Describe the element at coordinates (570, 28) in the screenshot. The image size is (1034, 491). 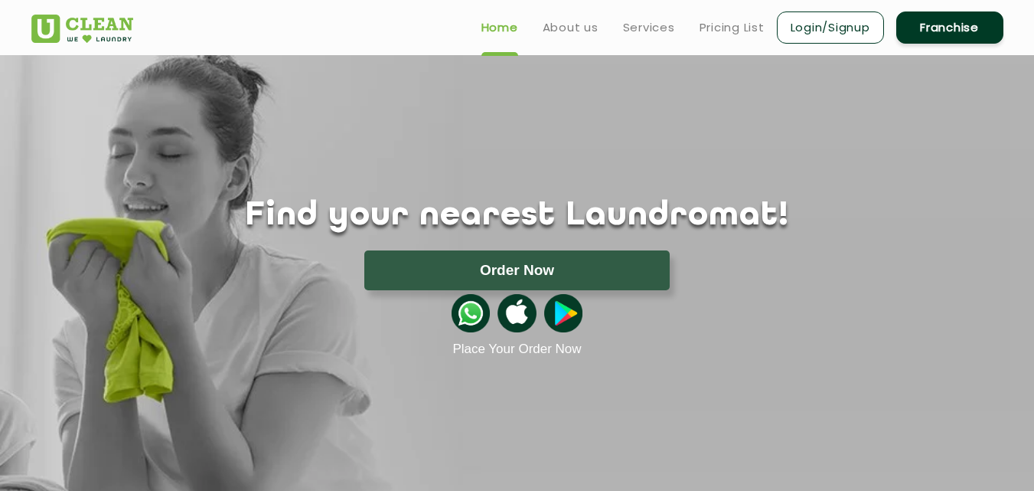
I see `a: About us` at that location.